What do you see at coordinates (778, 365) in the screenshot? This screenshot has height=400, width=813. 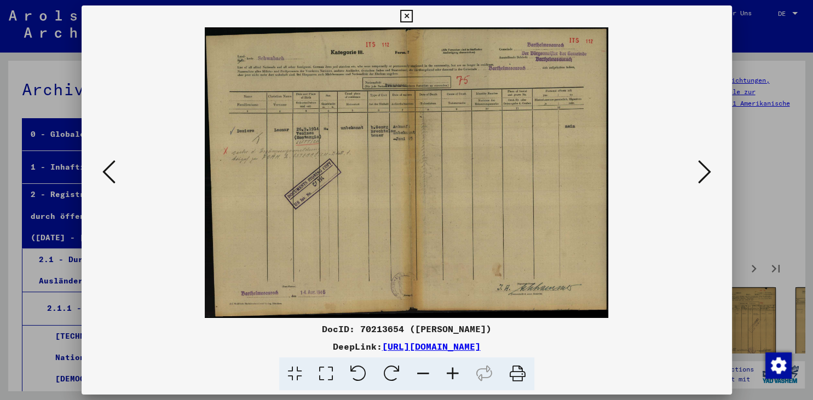 I see `div: Zustimmung ändern` at bounding box center [778, 365].